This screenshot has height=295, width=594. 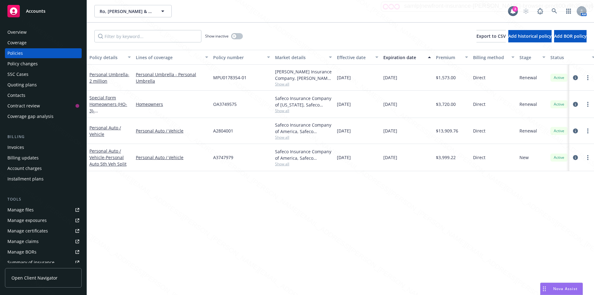 I want to click on a: Coverage gap analysis, so click(x=43, y=116).